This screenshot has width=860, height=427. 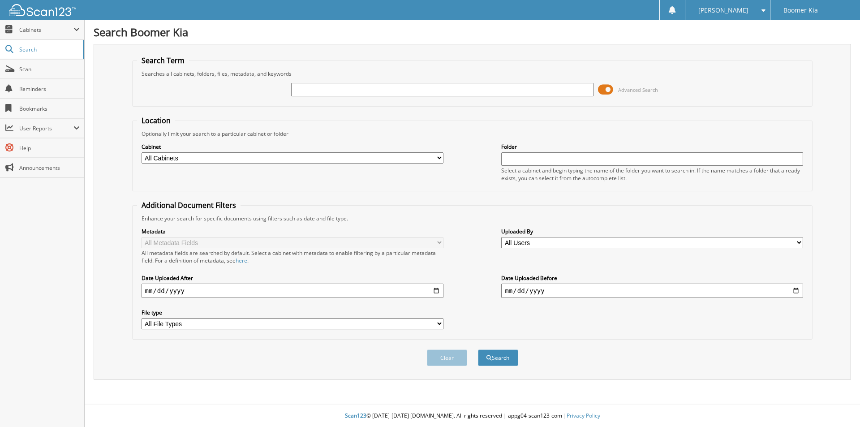 What do you see at coordinates (156, 120) in the screenshot?
I see `legend: Location` at bounding box center [156, 120].